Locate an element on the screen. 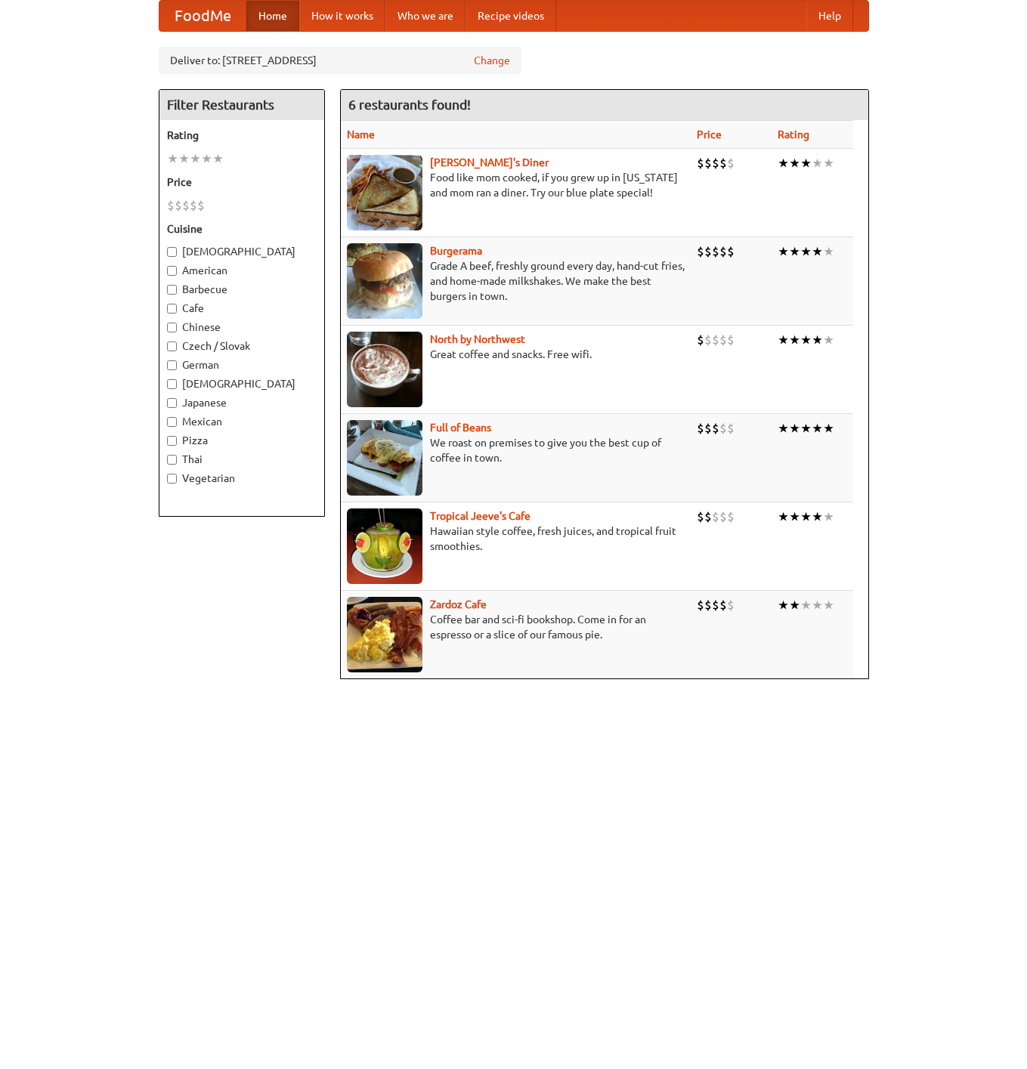  label: Czech / Slovak is located at coordinates (242, 346).